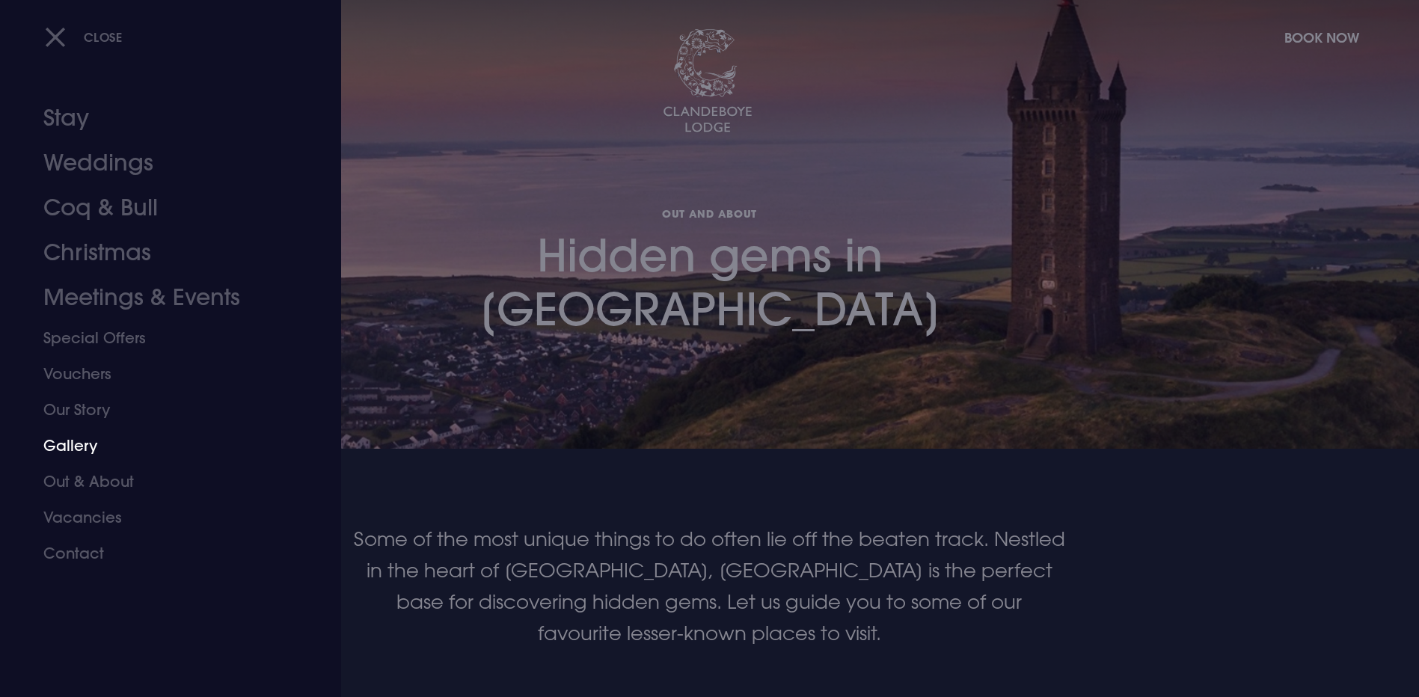 The height and width of the screenshot is (697, 1419). I want to click on a: Meetings & Events, so click(162, 298).